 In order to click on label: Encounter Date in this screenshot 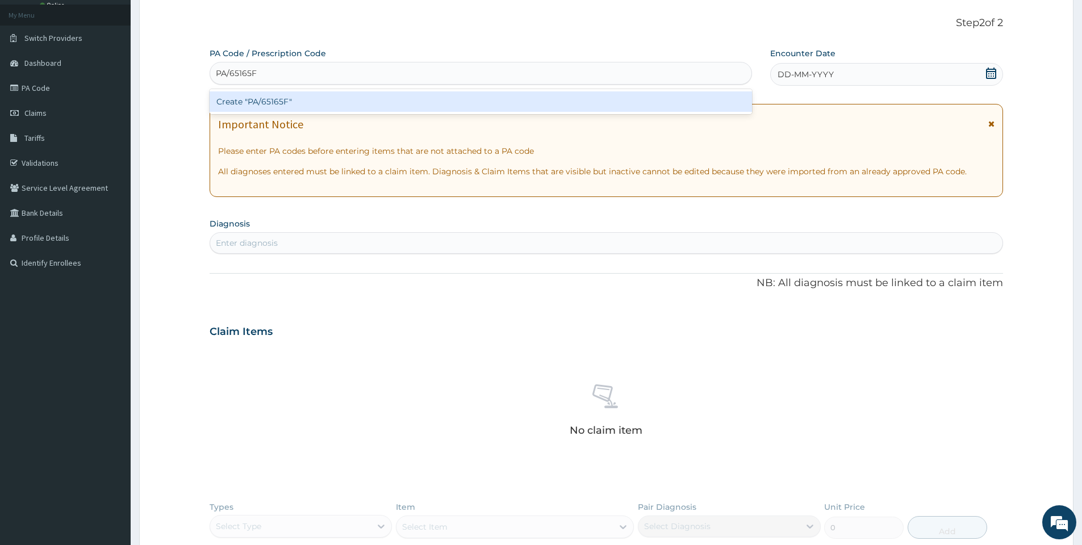, I will do `click(802, 53)`.